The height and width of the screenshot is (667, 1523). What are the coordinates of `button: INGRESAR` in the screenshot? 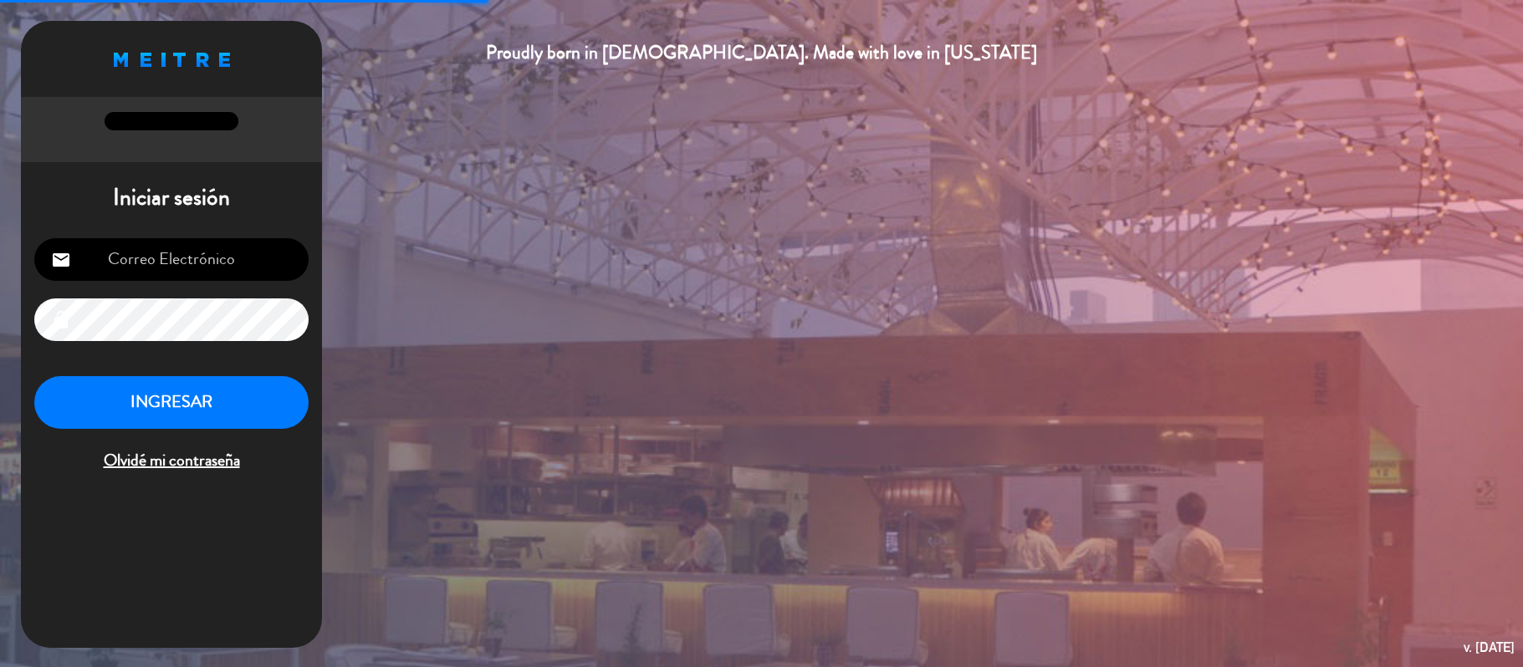 It's located at (171, 402).